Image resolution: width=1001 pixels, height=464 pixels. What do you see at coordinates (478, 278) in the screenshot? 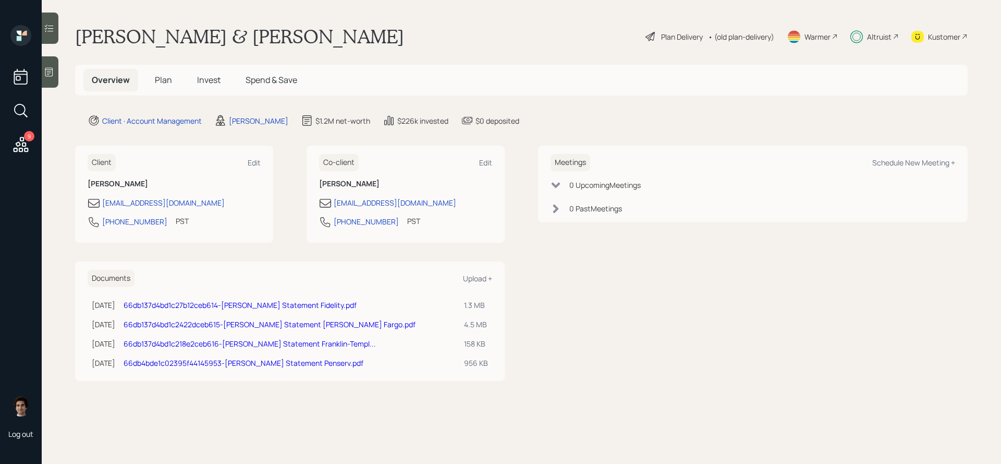
I see `div: Upload +` at bounding box center [478, 278].